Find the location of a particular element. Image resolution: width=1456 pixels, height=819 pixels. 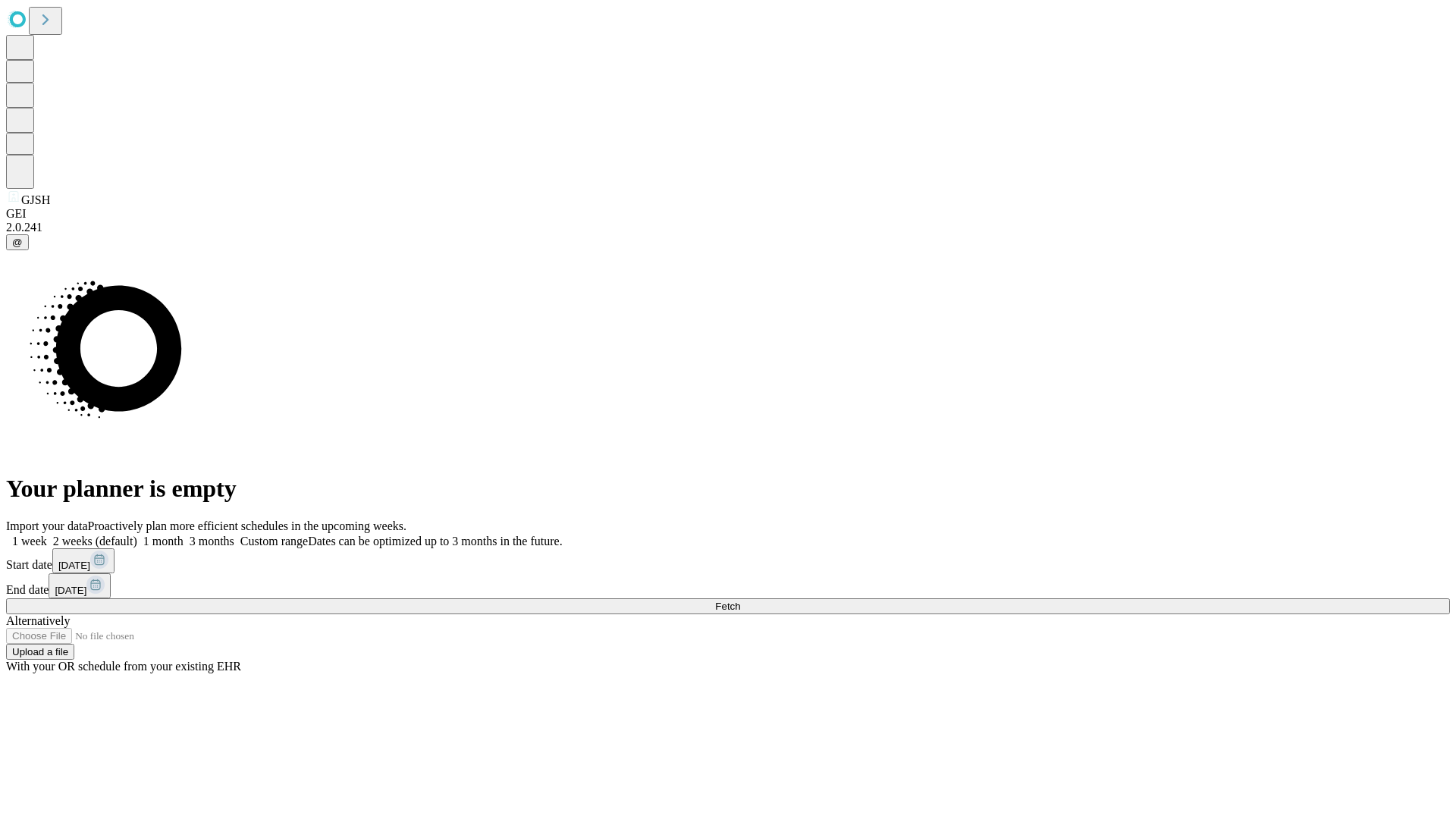

div: 2.0.241 is located at coordinates (728, 228).